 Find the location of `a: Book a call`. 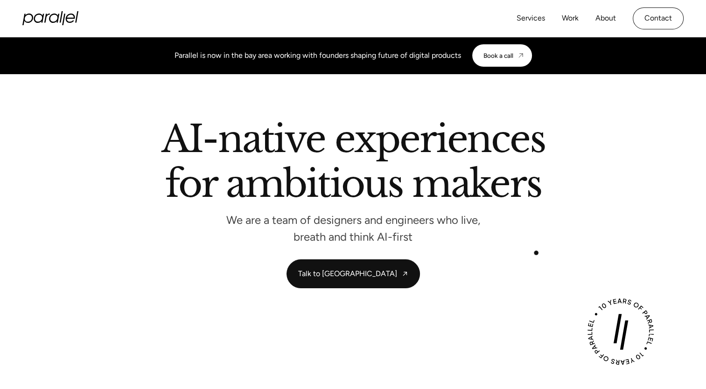

a: Book a call is located at coordinates (502, 56).